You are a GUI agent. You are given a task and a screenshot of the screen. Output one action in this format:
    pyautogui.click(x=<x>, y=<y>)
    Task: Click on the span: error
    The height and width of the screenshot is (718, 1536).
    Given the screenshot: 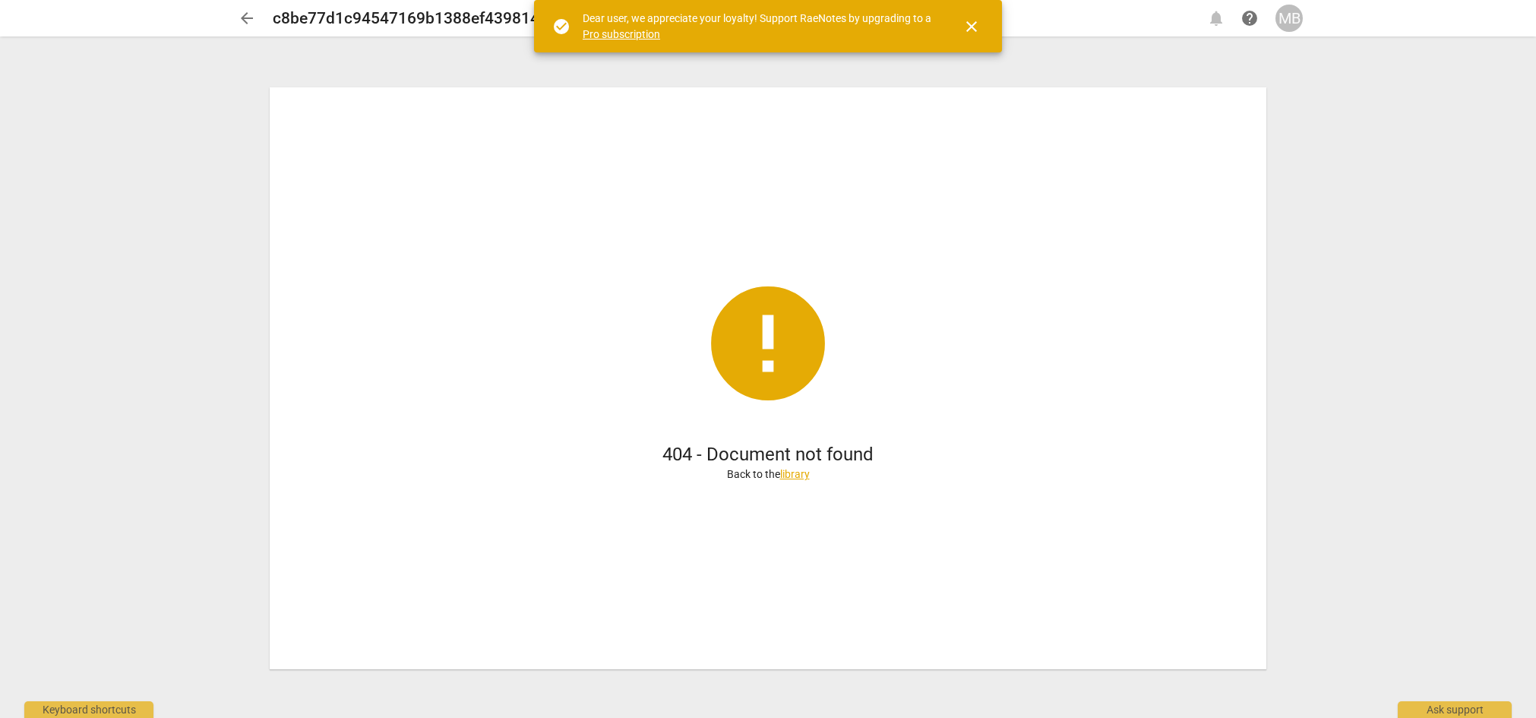 What is the action you would take?
    pyautogui.click(x=768, y=343)
    